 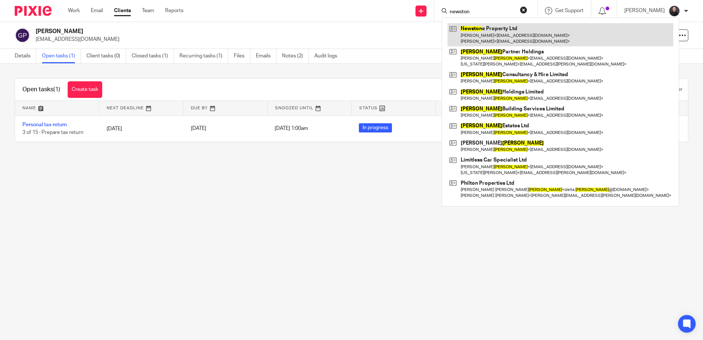 I want to click on a: Closed tasks (1), so click(x=153, y=56).